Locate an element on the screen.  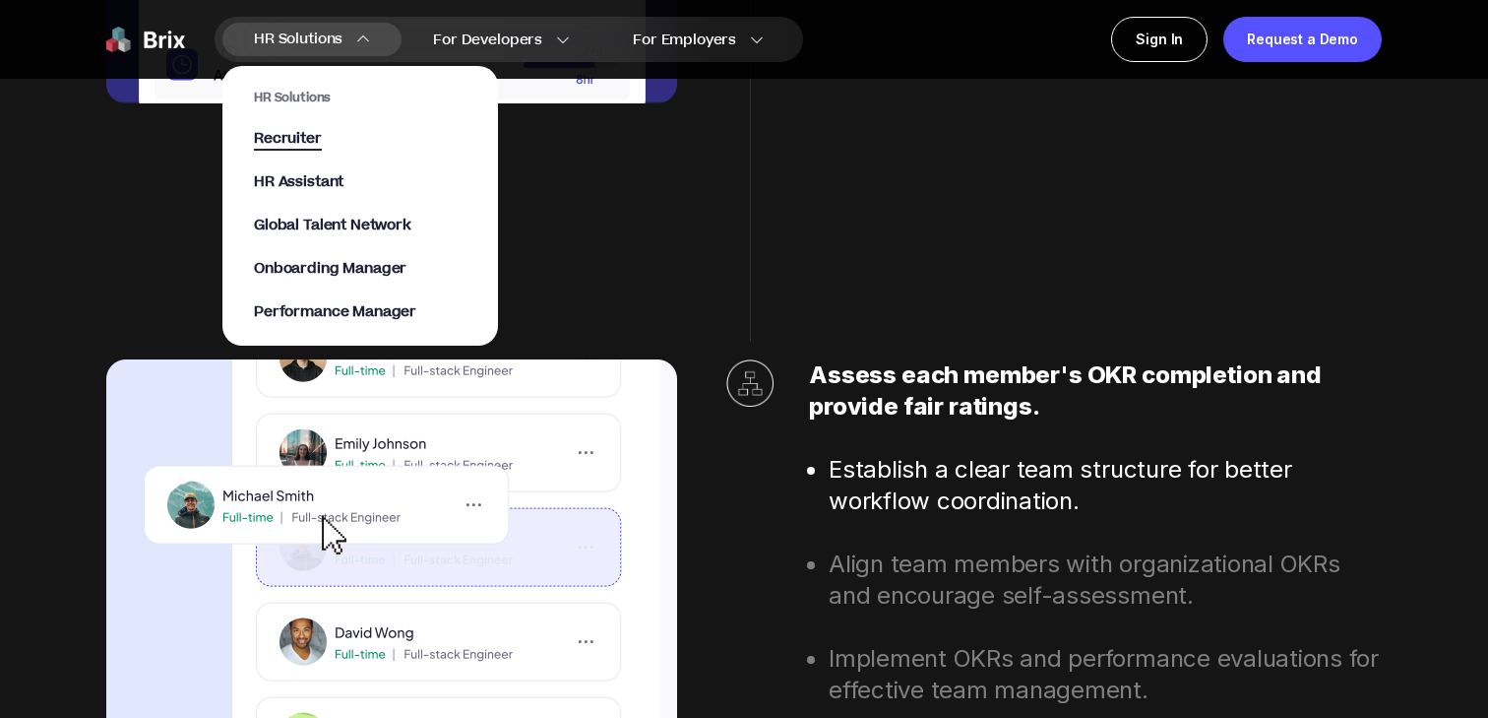
span: Recruiter is located at coordinates (287, 139).